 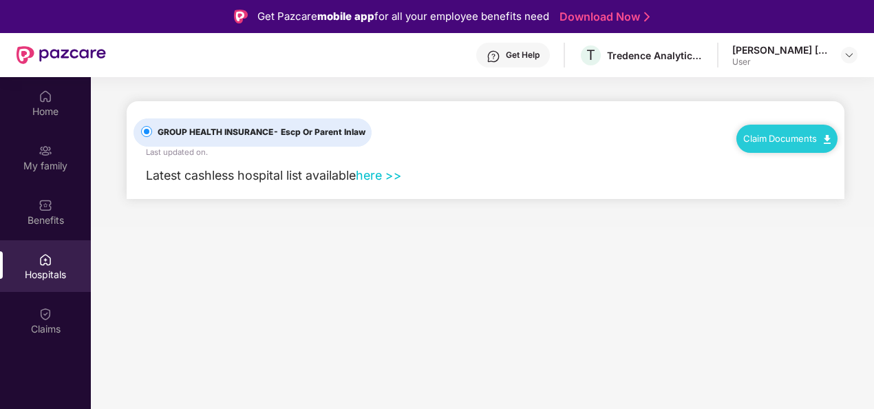 What do you see at coordinates (177, 153) in the screenshot?
I see `div: Last updated on .` at bounding box center [177, 153].